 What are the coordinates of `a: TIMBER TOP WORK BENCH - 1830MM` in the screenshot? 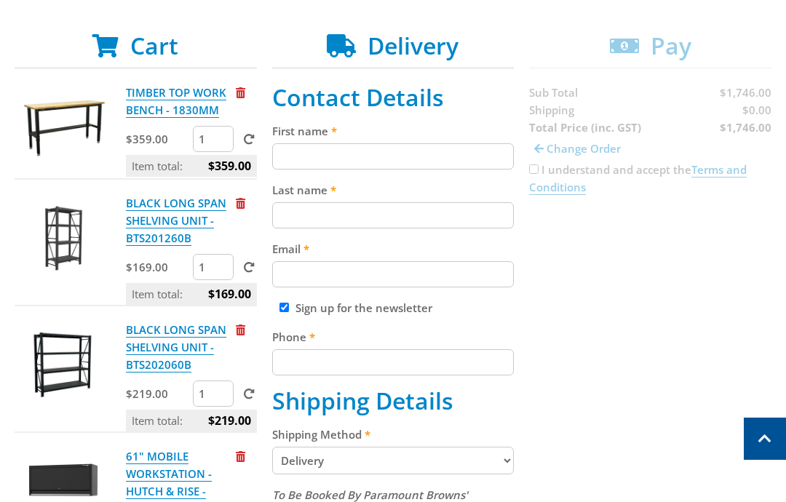 It's located at (176, 101).